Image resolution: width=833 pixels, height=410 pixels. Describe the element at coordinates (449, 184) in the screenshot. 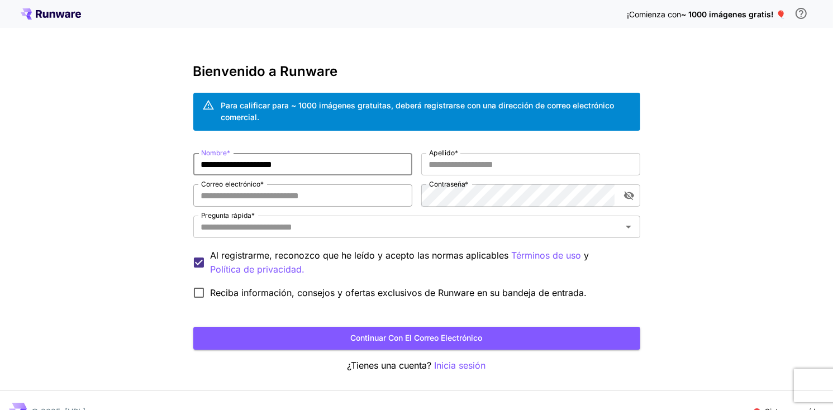

I see `label: Contraseña` at that location.